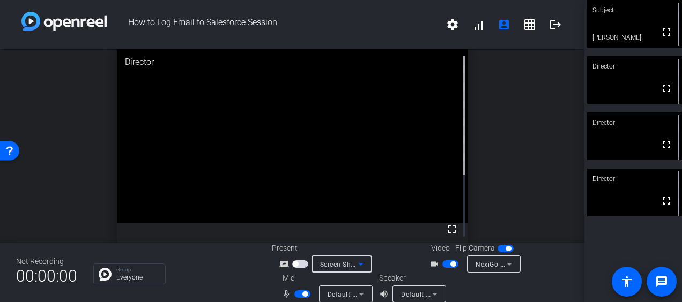  I want to click on span: Default - Speakers (Realtek(R) Audio), so click(459, 294).